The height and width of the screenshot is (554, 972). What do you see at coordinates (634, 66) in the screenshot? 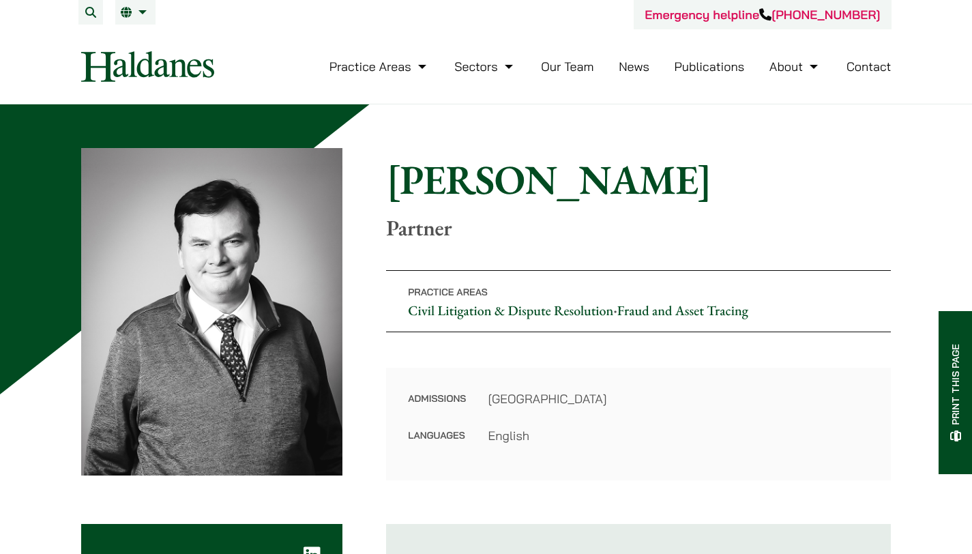
I see `a: News` at bounding box center [634, 66].